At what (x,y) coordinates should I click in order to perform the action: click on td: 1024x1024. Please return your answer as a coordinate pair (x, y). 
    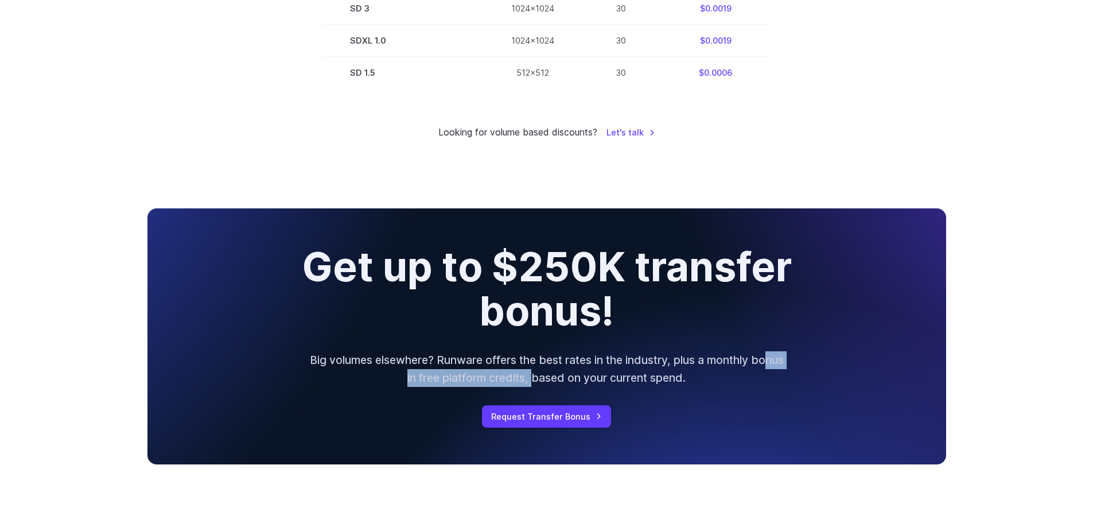
    Looking at the image, I should click on (533, 40).